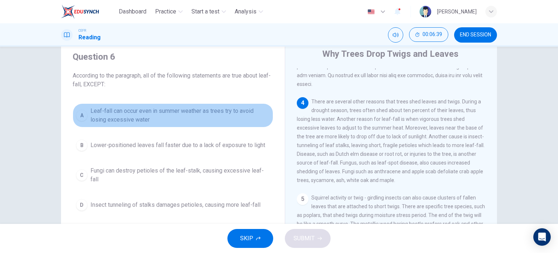  I want to click on img: Profile picture, so click(426, 12).